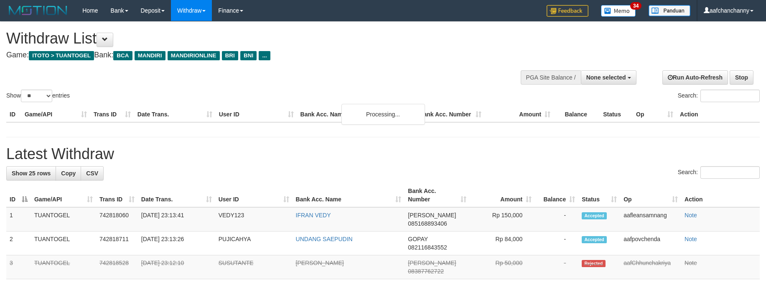 Image resolution: width=766 pixels, height=283 pixels. Describe the element at coordinates (256, 114) in the screenshot. I see `th: User ID` at that location.